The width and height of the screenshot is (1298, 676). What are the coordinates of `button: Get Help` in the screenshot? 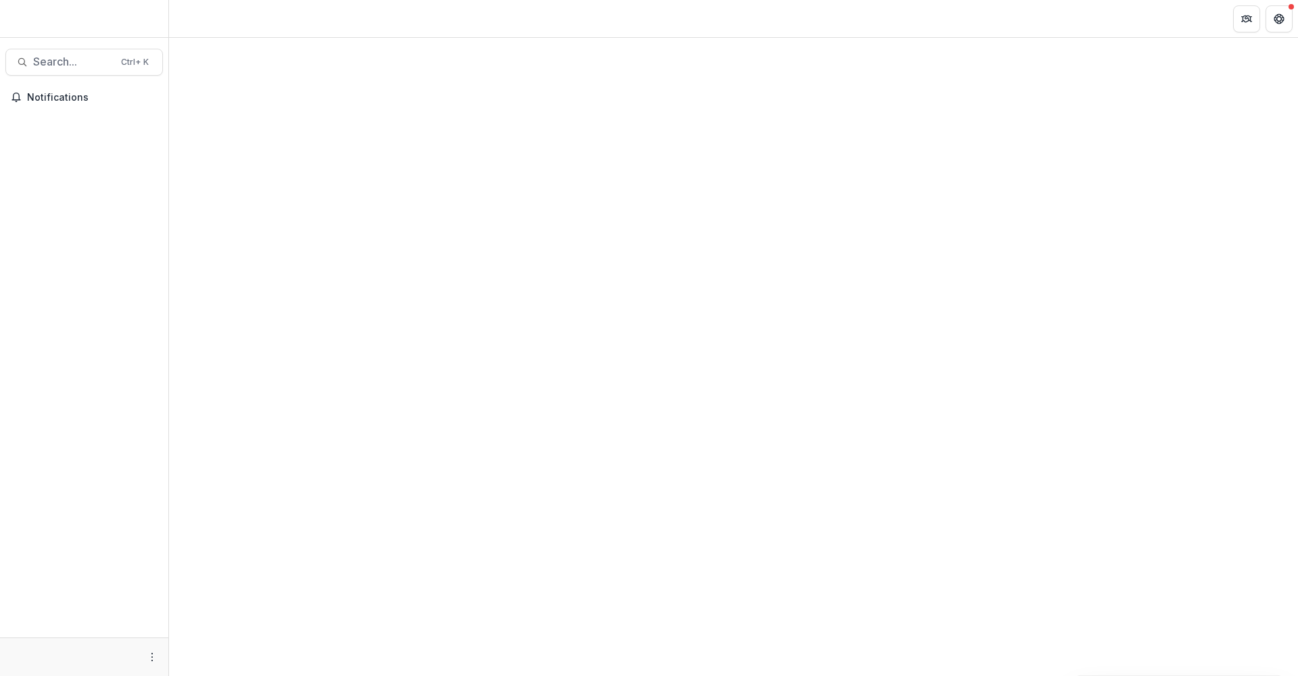 It's located at (1279, 19).